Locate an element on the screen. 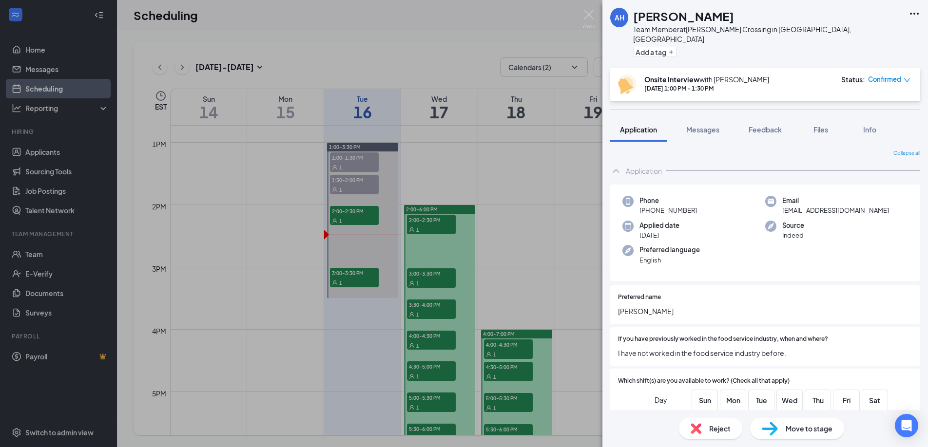 The height and width of the screenshot is (447, 928). span: Info is located at coordinates (869, 130).